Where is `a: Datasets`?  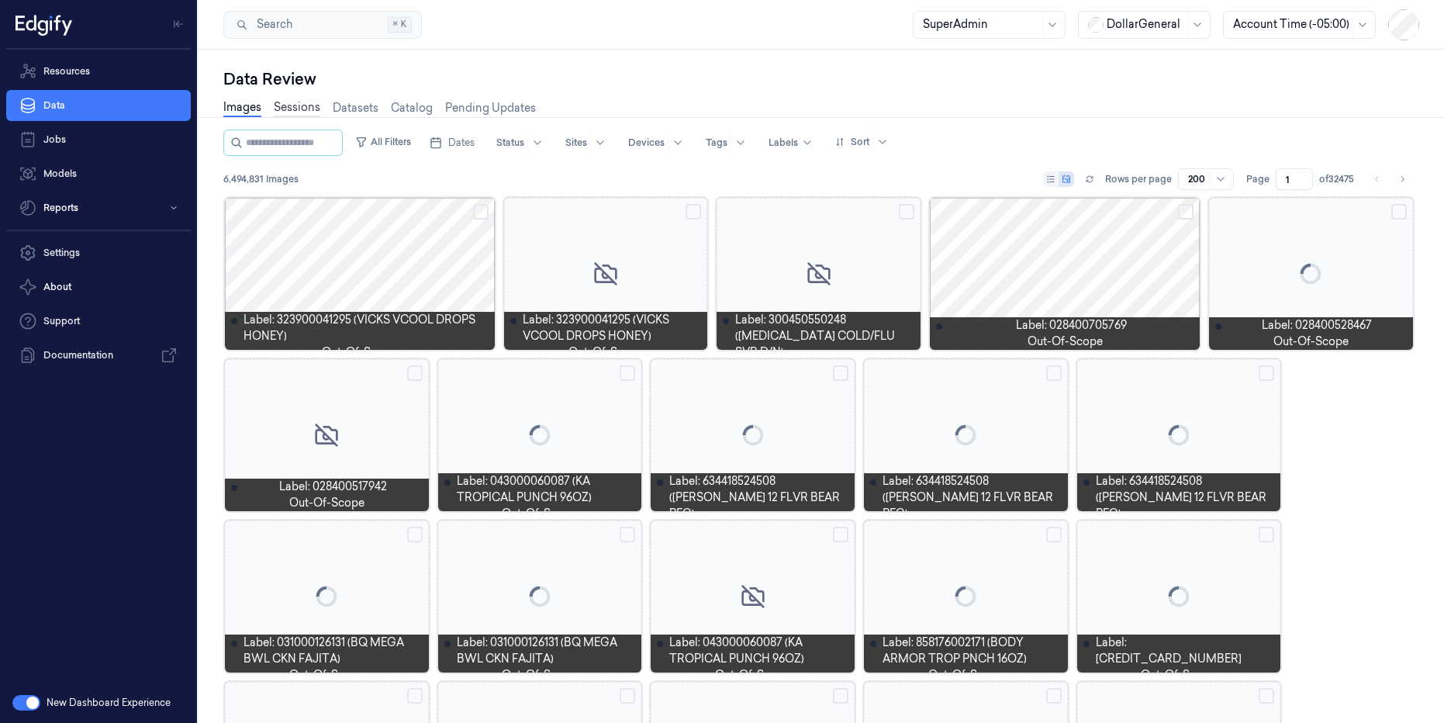 a: Datasets is located at coordinates (355, 108).